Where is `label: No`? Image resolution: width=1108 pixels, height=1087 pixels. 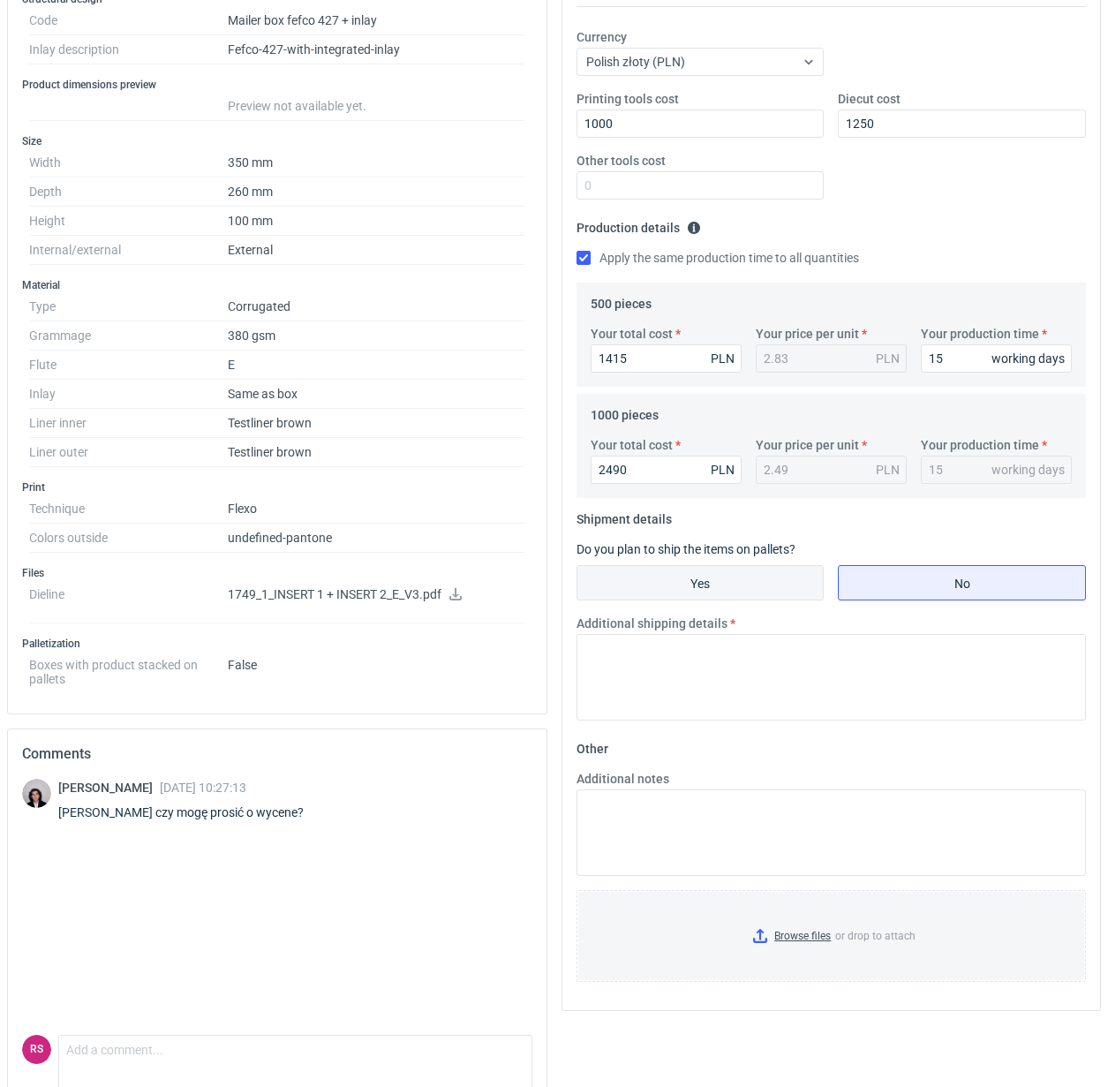 label: No is located at coordinates (962, 583).